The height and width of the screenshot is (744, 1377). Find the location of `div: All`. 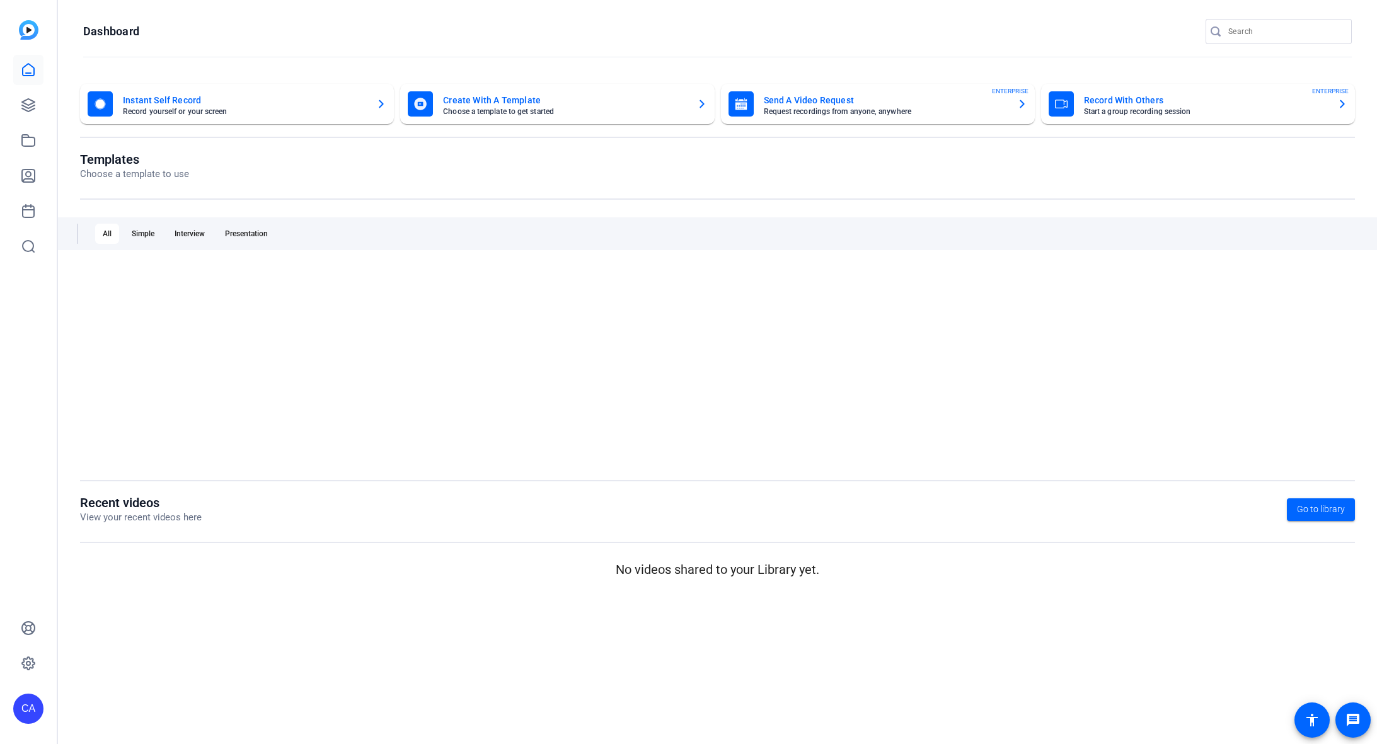

div: All is located at coordinates (107, 234).